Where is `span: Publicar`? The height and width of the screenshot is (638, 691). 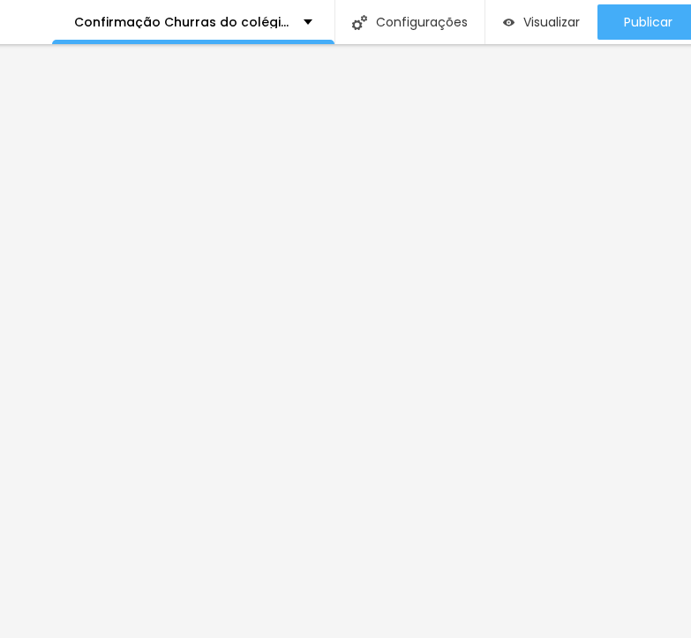
span: Publicar is located at coordinates (647, 22).